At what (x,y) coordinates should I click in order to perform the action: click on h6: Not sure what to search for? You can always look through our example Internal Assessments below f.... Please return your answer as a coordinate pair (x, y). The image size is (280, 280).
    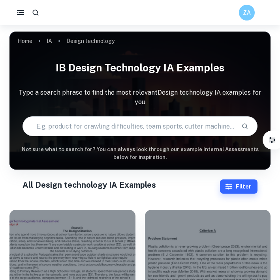
    Looking at the image, I should click on (140, 154).